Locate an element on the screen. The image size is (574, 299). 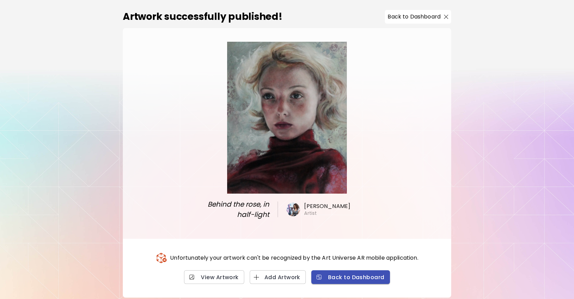
p: Unfortunately your artwork can't be recognized by the Art Universe AR mobile application. is located at coordinates (294, 258).